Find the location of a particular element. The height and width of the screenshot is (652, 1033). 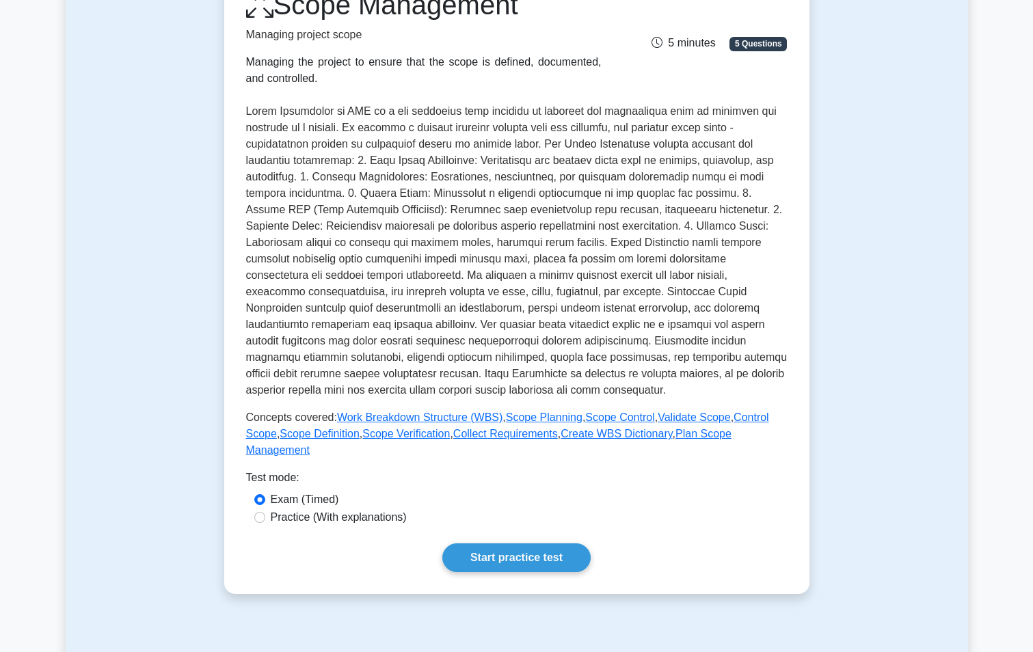

a: Scope Verification is located at coordinates (406, 433).